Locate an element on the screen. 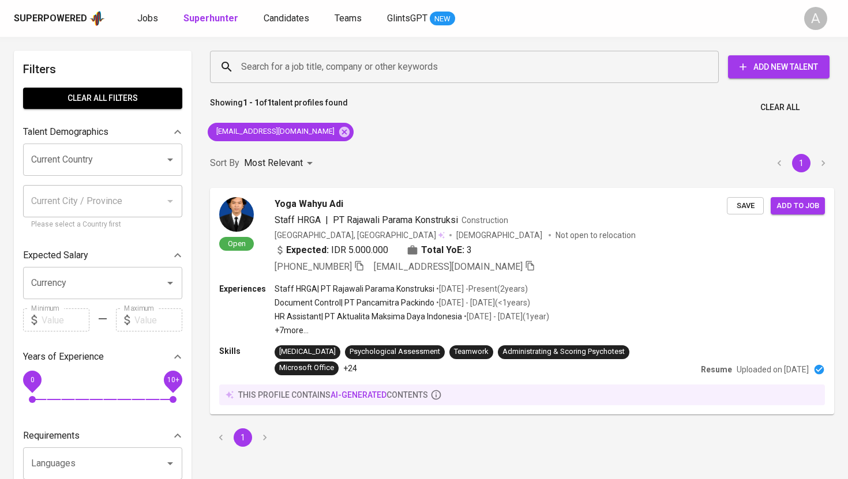  img: 3d2bcf40cbfef54b42b9ba6b145e417c.jpg is located at coordinates (236, 215).